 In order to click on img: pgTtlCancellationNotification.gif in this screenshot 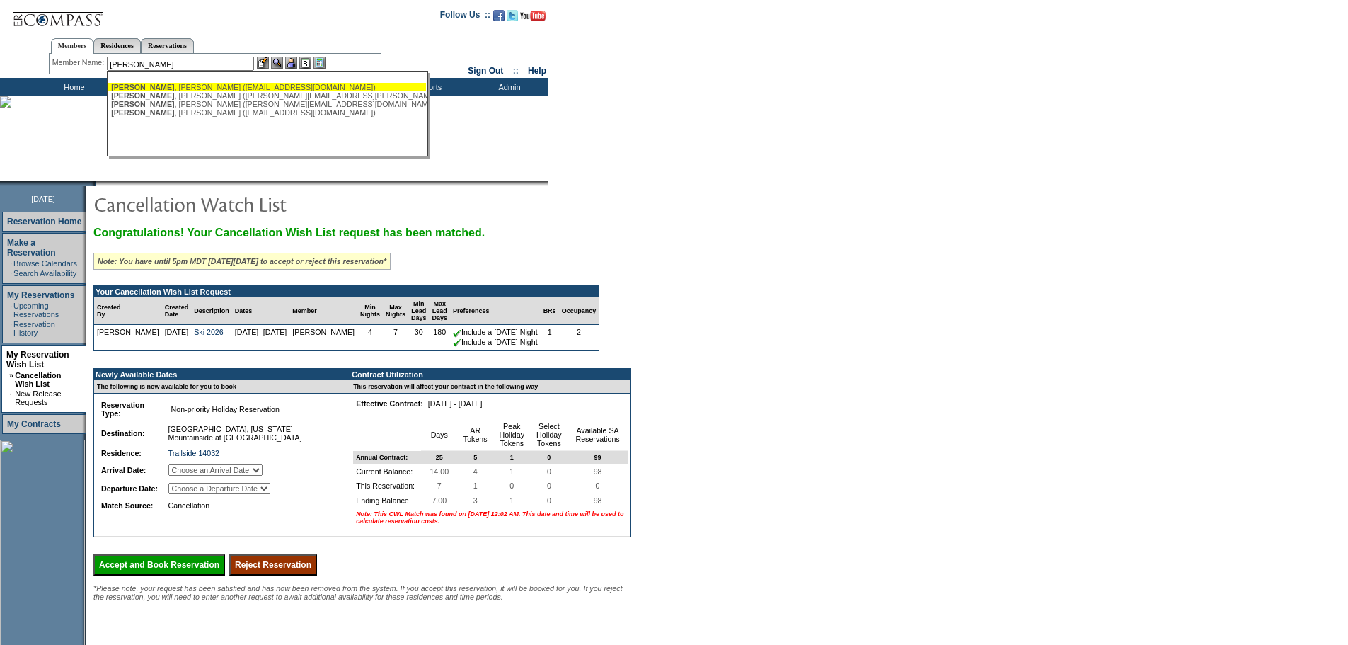, I will do `click(235, 204)`.